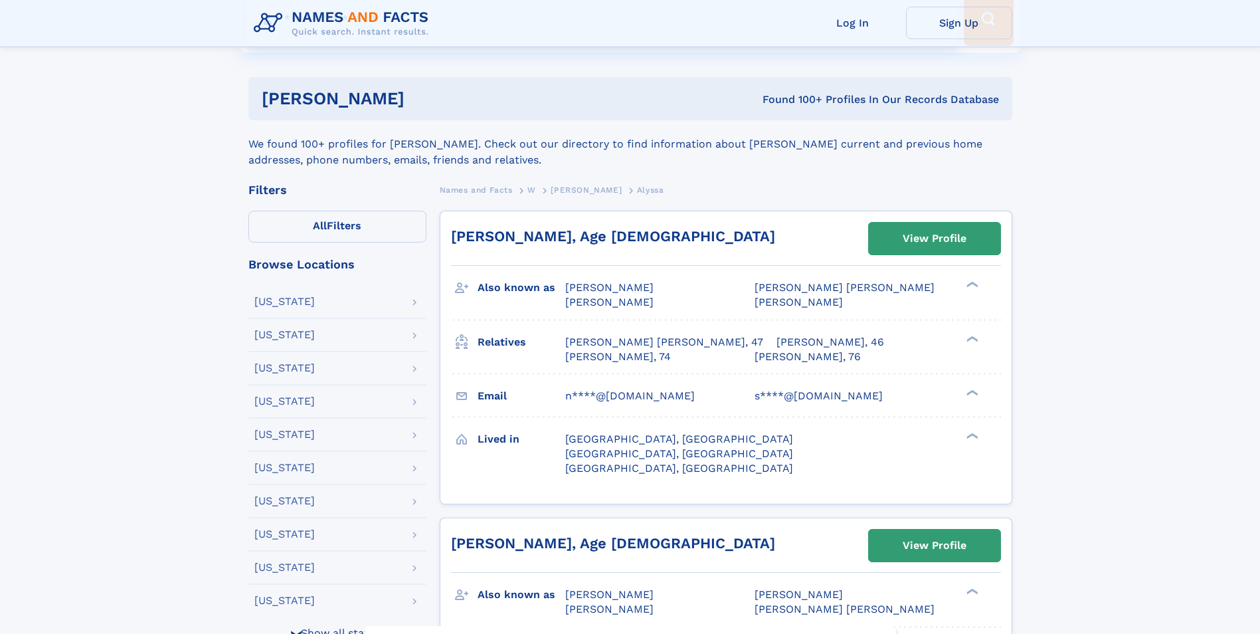 Image resolution: width=1260 pixels, height=634 pixels. What do you see at coordinates (476, 189) in the screenshot?
I see `a: Names and Facts` at bounding box center [476, 189].